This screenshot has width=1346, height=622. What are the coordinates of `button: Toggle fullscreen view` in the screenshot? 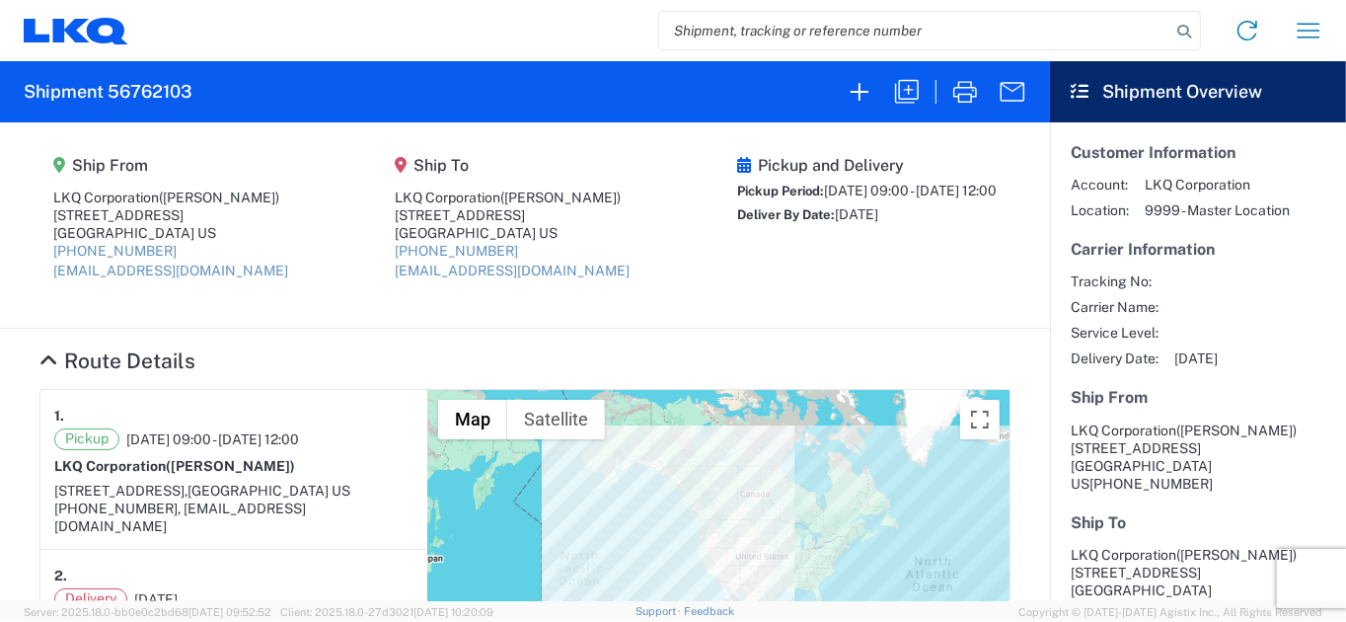 It's located at (980, 419).